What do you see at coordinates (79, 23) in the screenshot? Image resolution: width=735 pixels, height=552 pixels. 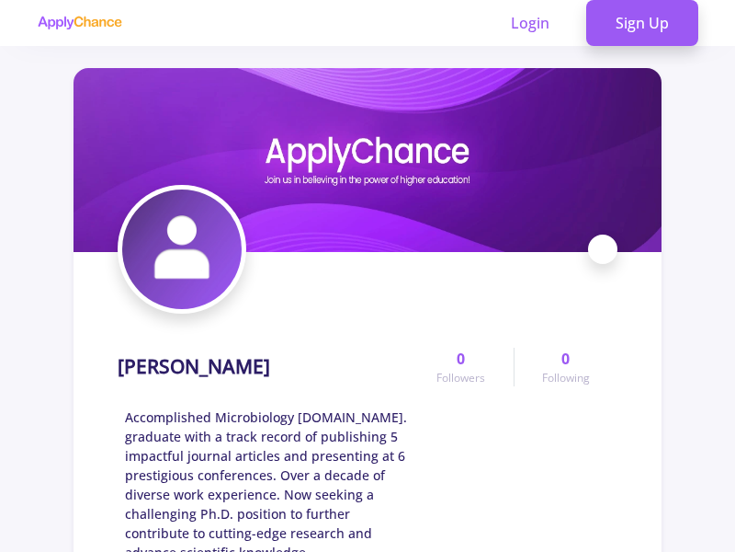 I see `img: applychance logo text only` at bounding box center [79, 23].